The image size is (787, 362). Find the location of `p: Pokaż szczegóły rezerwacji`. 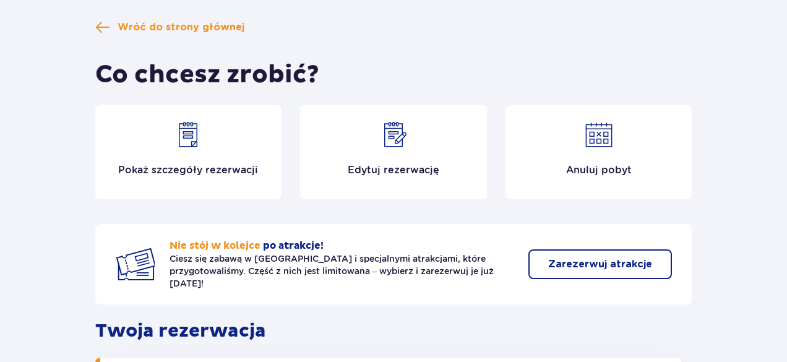

p: Pokaż szczegóły rezerwacji is located at coordinates (188, 170).